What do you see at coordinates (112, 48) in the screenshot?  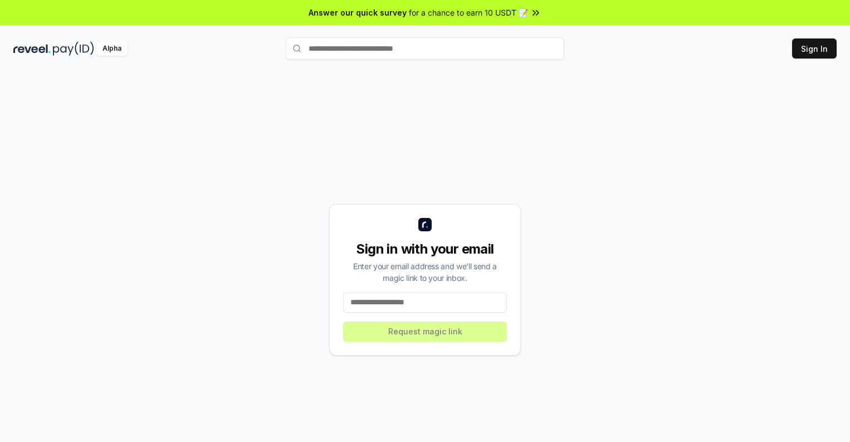 I see `div: Alpha` at bounding box center [112, 48].